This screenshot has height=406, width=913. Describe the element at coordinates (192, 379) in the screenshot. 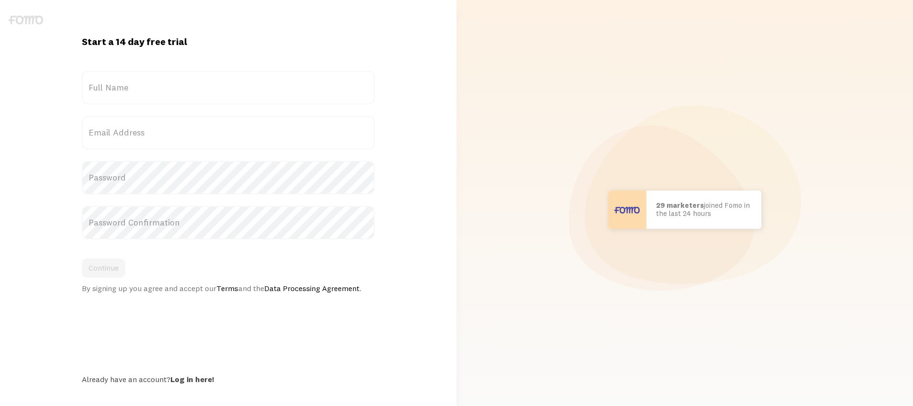

I see `a: Log in here!` at that location.